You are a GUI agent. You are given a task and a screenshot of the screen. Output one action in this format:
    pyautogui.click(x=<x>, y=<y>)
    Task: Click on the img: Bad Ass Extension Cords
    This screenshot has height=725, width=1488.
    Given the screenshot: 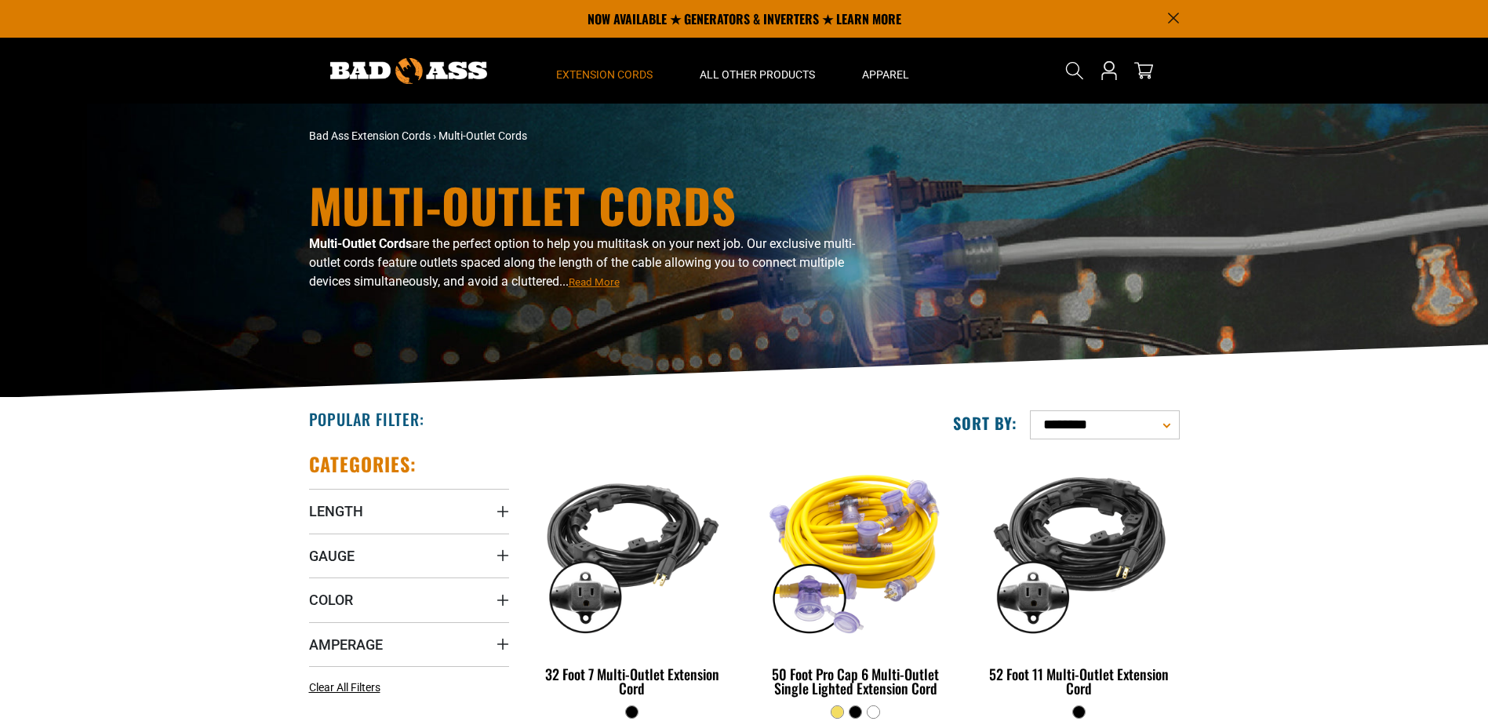 What is the action you would take?
    pyautogui.click(x=409, y=71)
    